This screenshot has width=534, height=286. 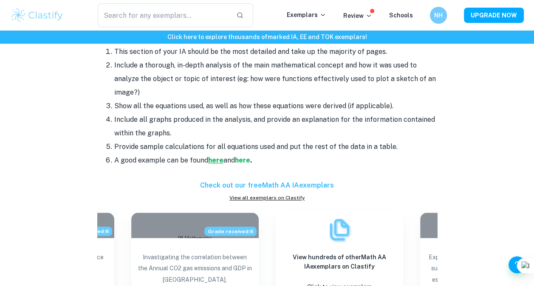 What do you see at coordinates (438, 15) in the screenshot?
I see `h6: NH` at bounding box center [438, 15].